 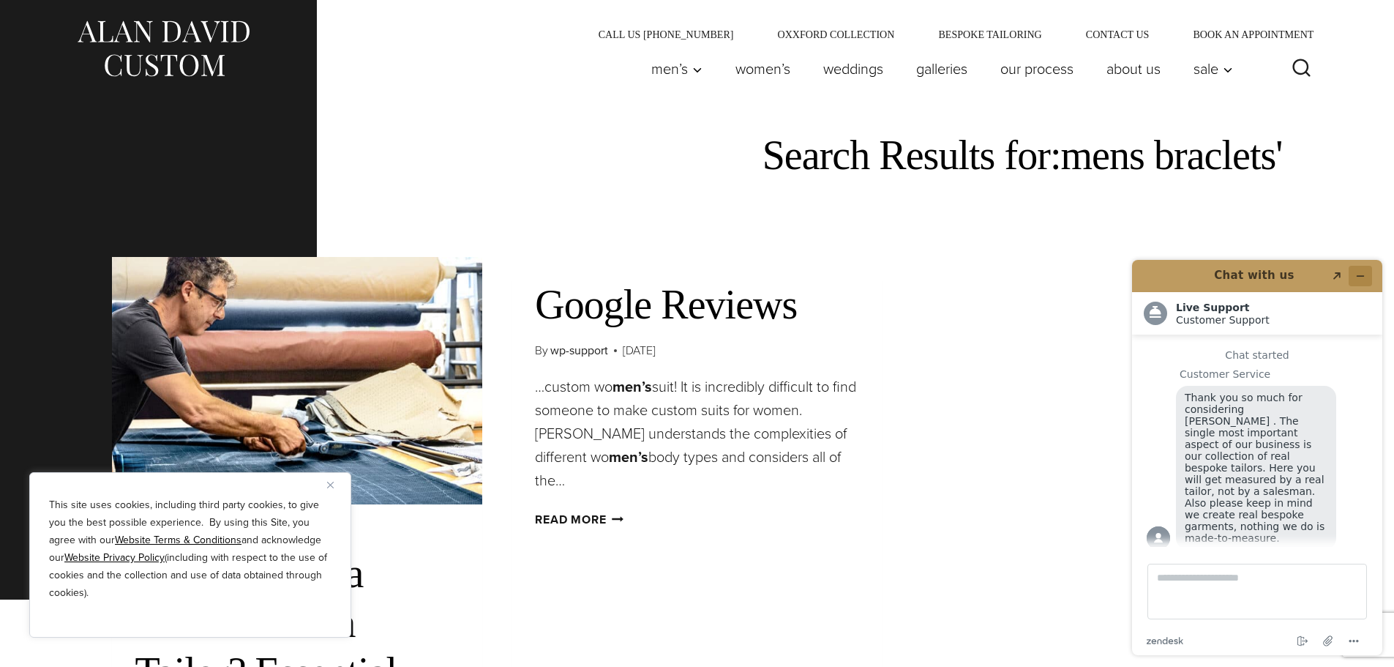 I want to click on a: About Us, so click(x=1133, y=69).